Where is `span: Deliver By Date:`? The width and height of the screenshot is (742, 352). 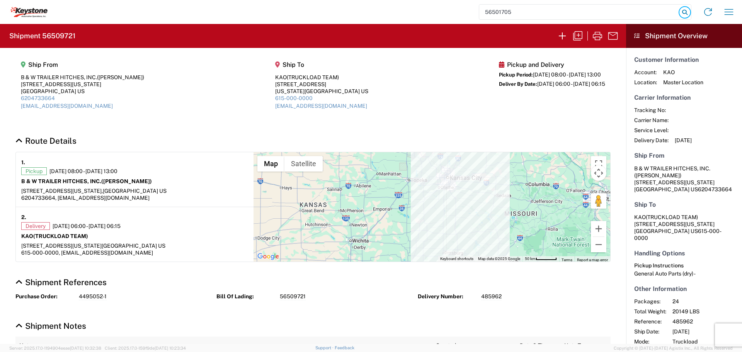
span: Deliver By Date: is located at coordinates (518, 84).